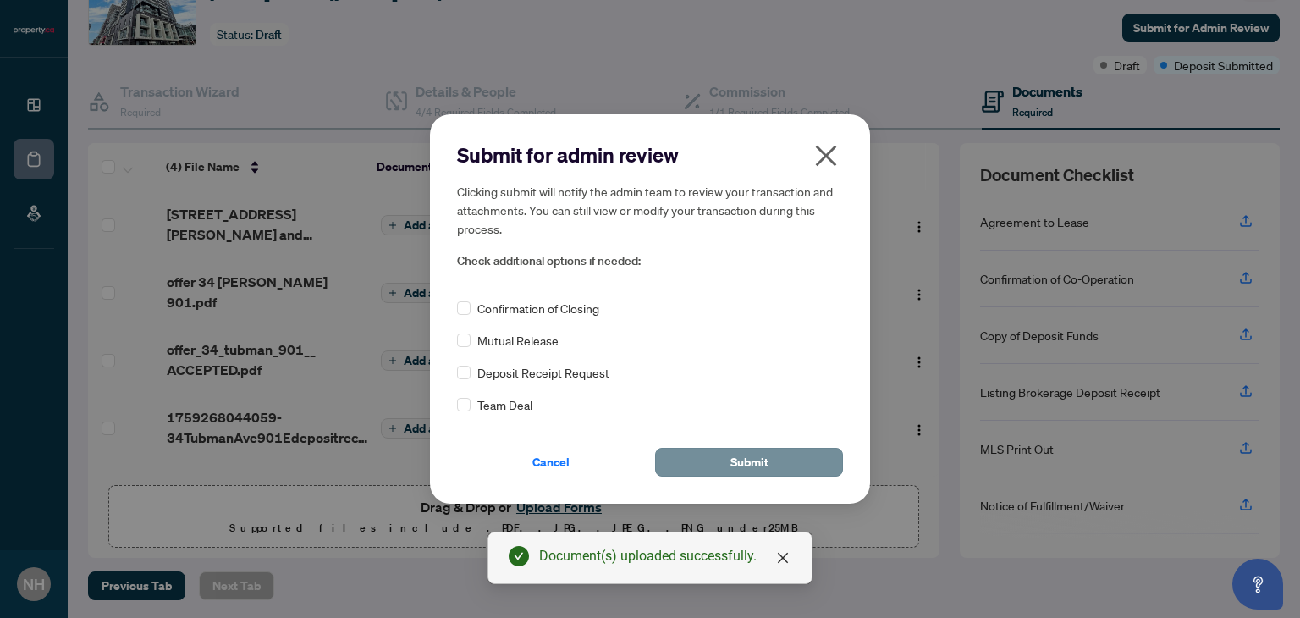 The image size is (1300, 618). I want to click on div: Document(s) uploaded successfully., so click(665, 556).